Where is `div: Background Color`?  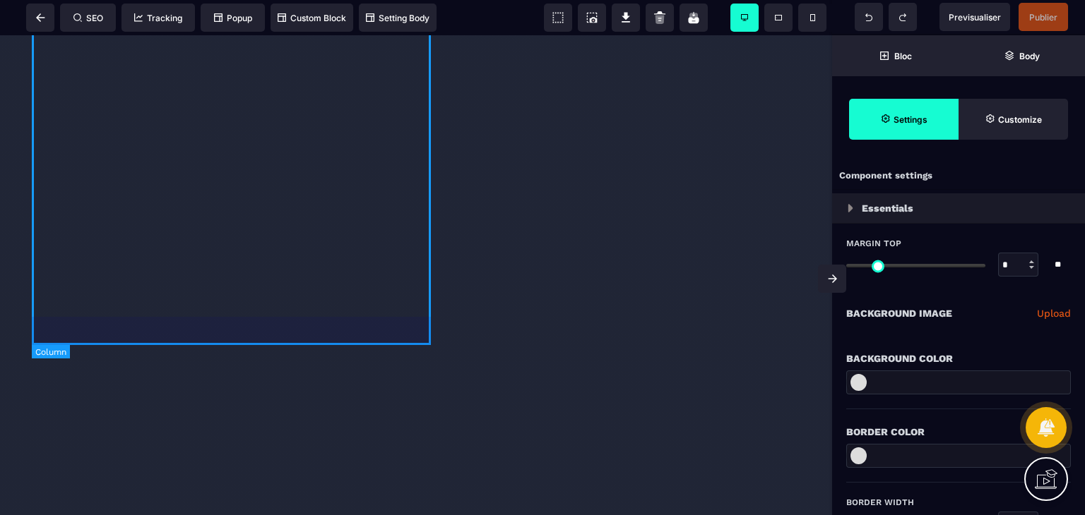 div: Background Color is located at coordinates (958, 359).